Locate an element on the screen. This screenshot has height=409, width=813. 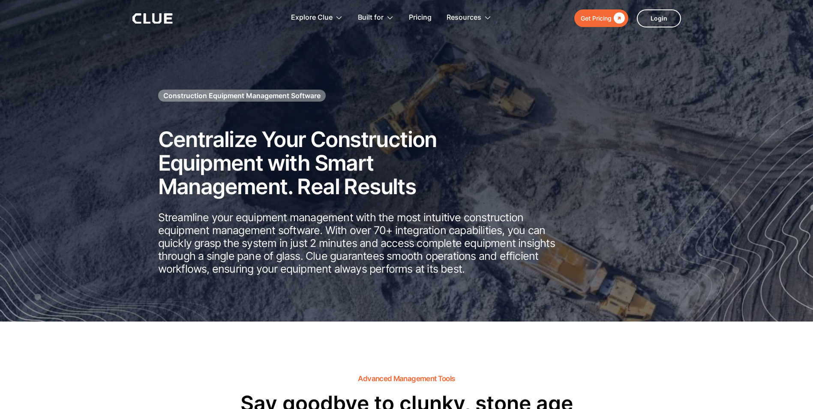
img: Construction fleet management software is located at coordinates (718, 194).